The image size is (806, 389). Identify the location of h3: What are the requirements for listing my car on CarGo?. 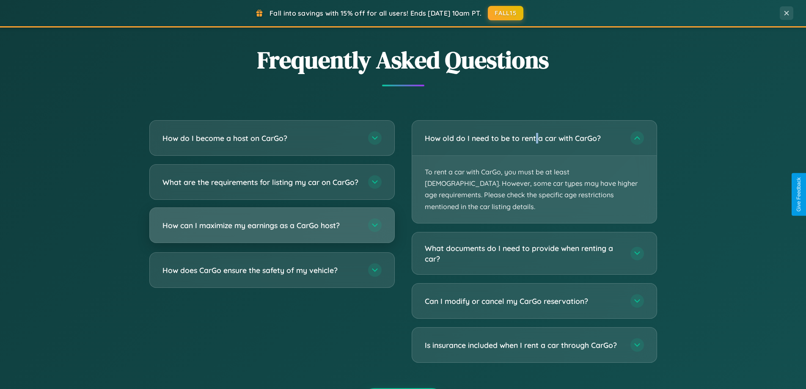
(261, 182).